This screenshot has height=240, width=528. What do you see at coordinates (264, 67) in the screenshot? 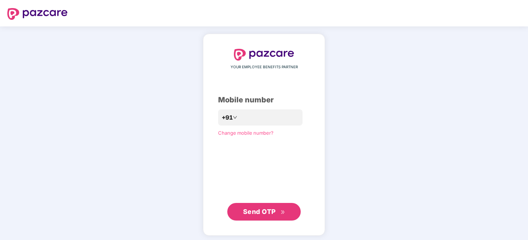
I see `span: YOUR EMPLOYEE BENEFITS PARTNER` at bounding box center [264, 67].